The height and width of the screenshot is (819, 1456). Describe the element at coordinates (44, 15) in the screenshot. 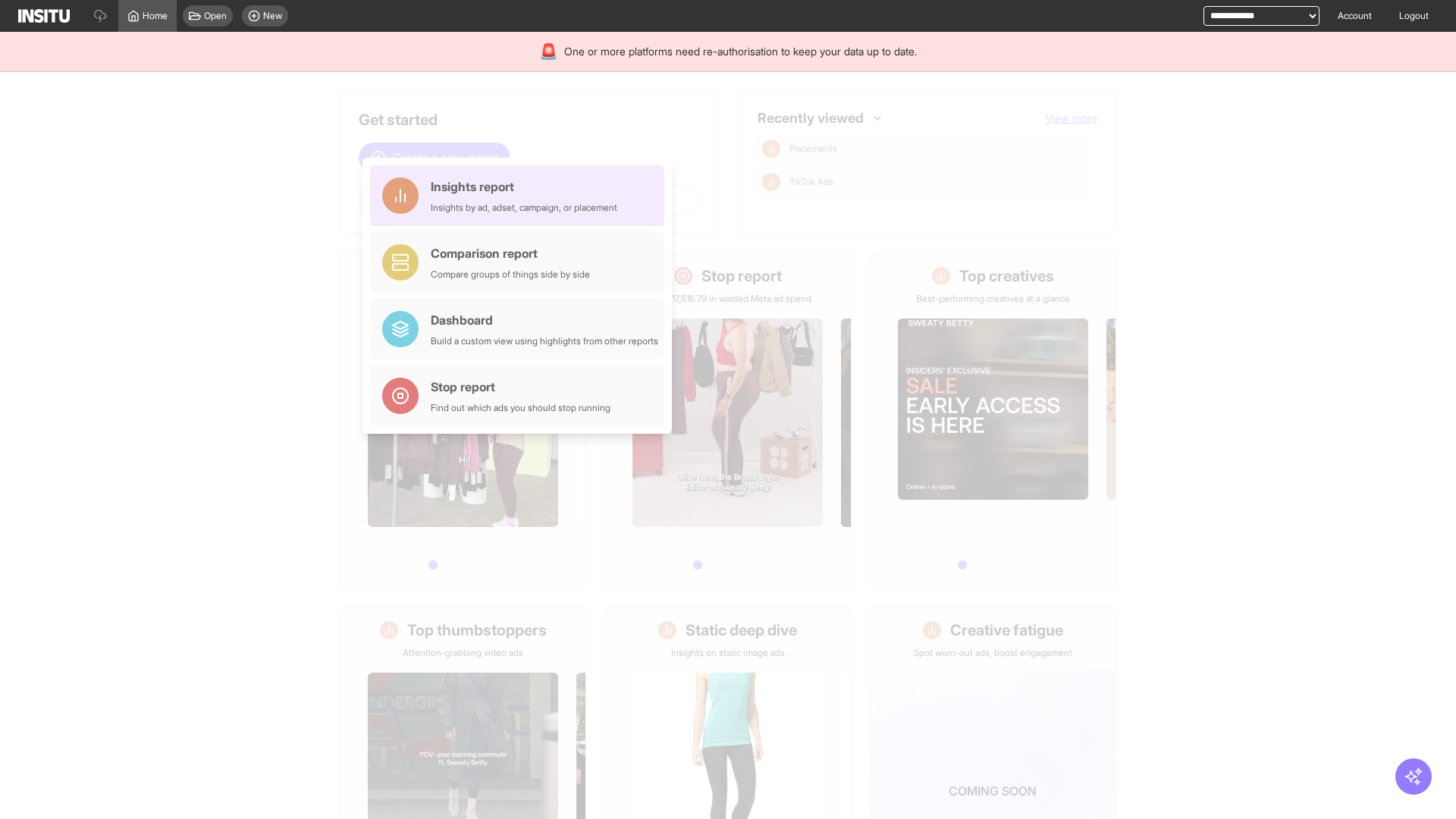

I see `img: Logo` at that location.